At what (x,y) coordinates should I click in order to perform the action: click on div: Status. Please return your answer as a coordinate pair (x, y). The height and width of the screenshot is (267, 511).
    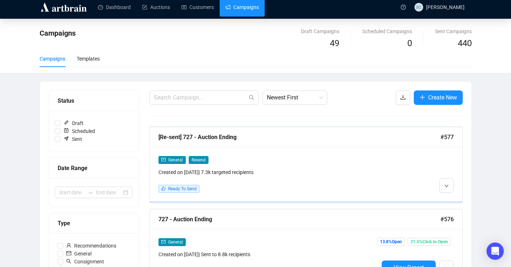
    Looking at the image, I should click on (94, 100).